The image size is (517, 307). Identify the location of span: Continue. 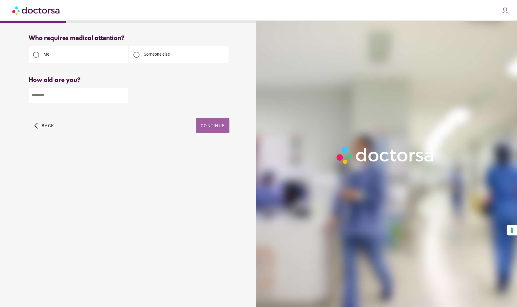
(213, 126).